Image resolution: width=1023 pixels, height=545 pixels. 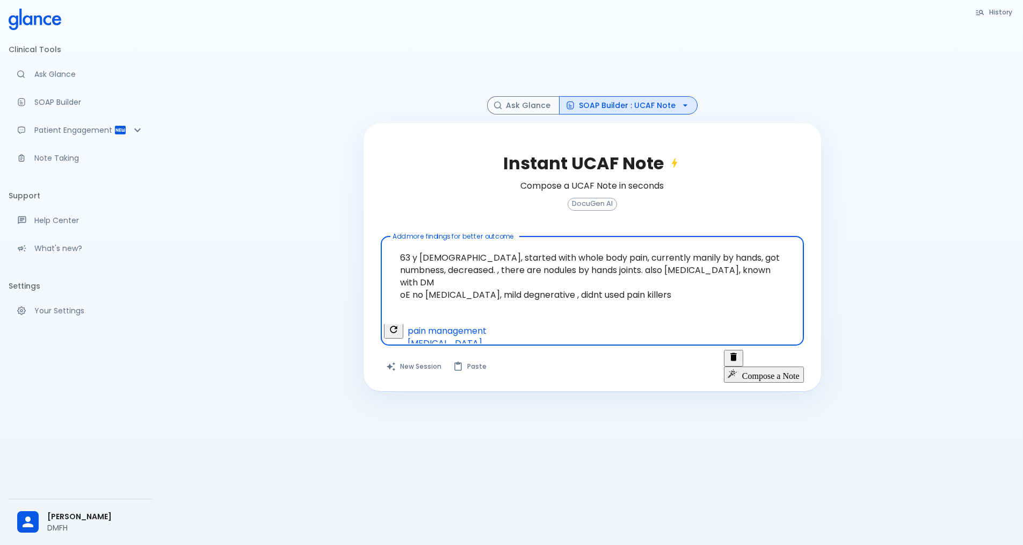 What do you see at coordinates (89, 74) in the screenshot?
I see `p: Ask Glance` at bounding box center [89, 74].